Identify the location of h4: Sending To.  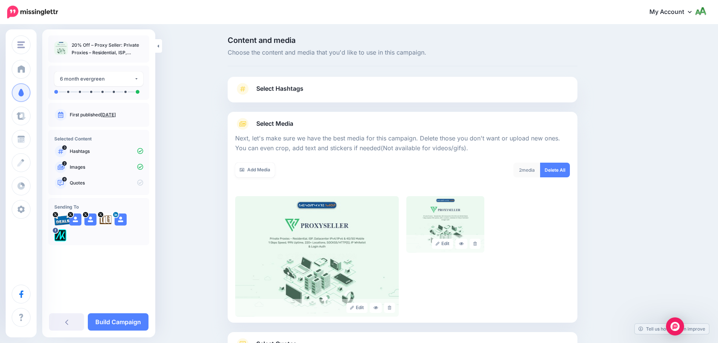
(99, 207).